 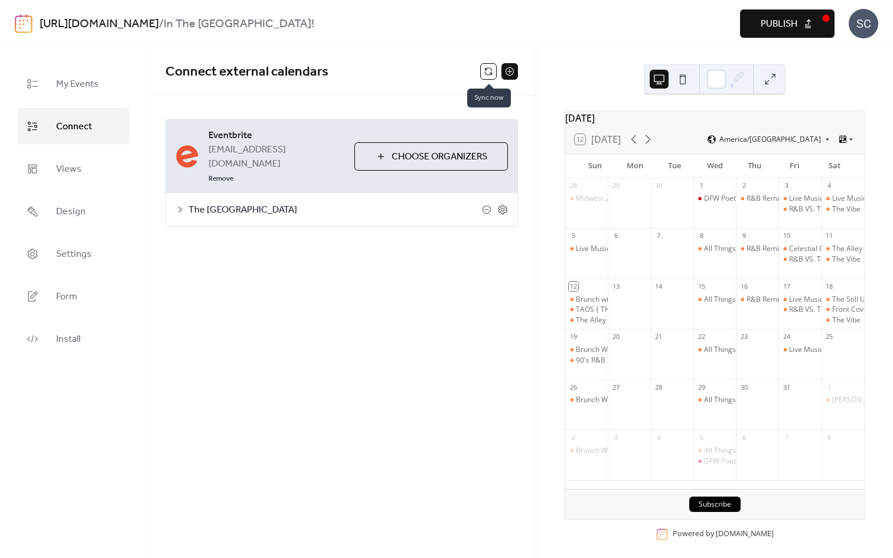 I want to click on a: Design, so click(x=73, y=212).